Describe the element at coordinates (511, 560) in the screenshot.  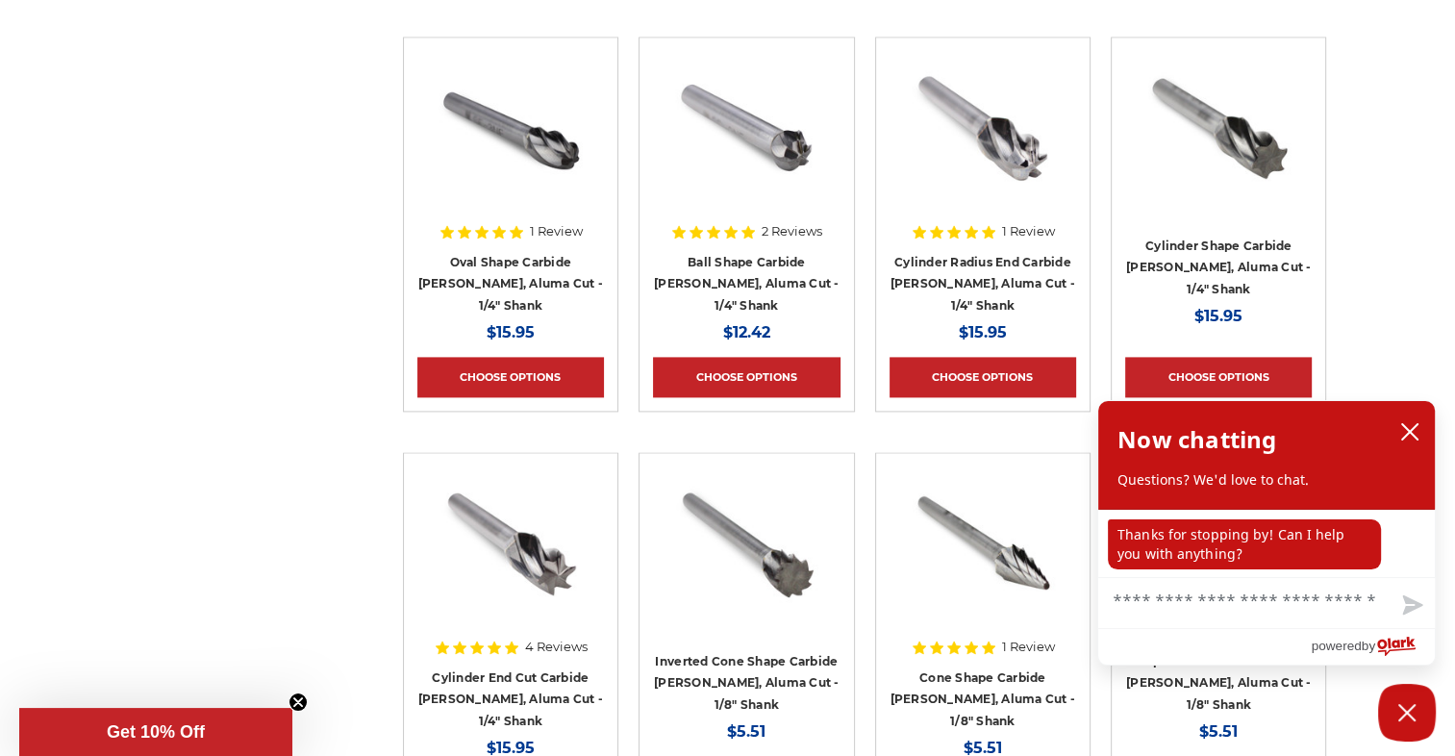
I see `a: SB-3NF cylinder end cut shape carbide burr 1/4" shank` at that location.